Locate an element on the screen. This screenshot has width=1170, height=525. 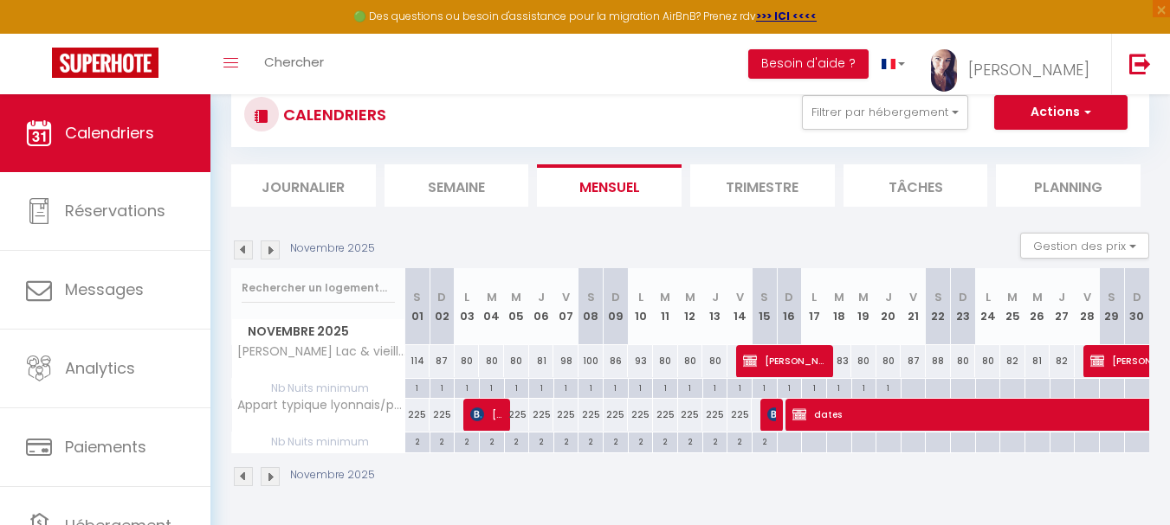
th: 04 is located at coordinates (491, 306).